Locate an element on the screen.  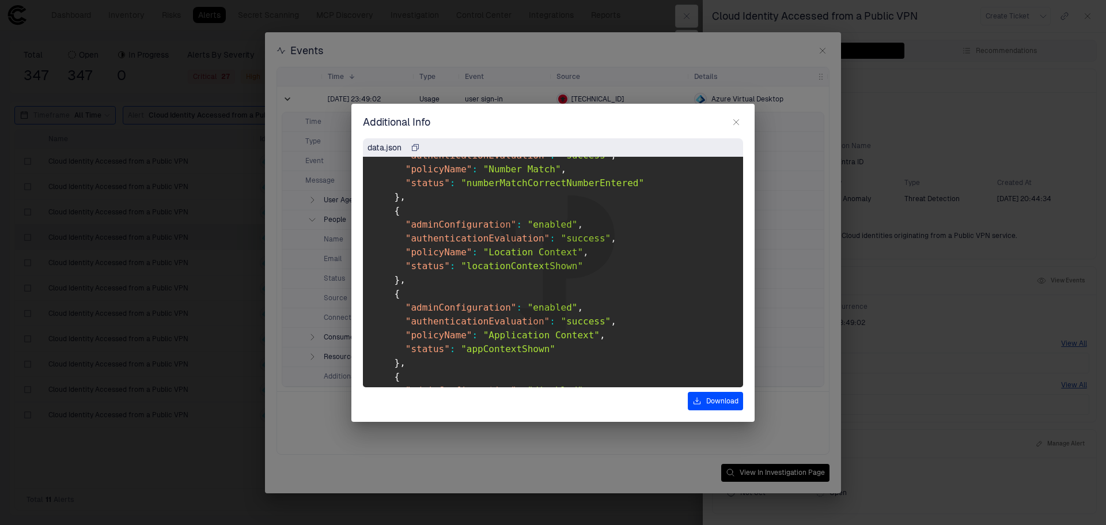
span: Additional Info is located at coordinates (396, 122).